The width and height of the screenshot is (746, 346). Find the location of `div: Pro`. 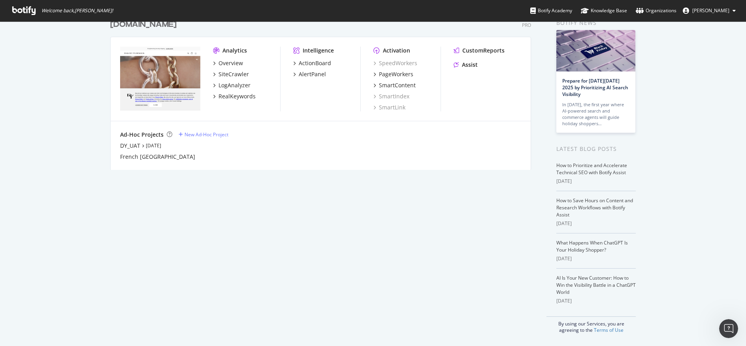

div: Pro is located at coordinates (526, 25).